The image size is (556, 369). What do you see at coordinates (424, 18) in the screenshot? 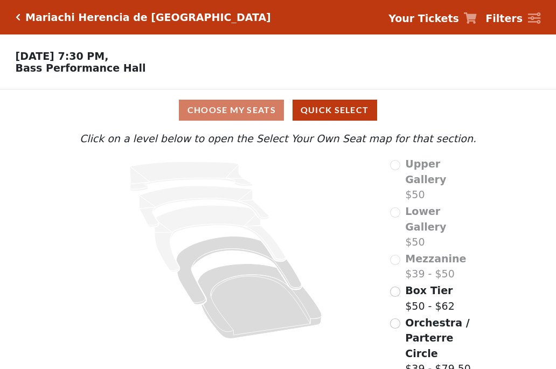
I see `strong: Your Tickets` at bounding box center [424, 18].